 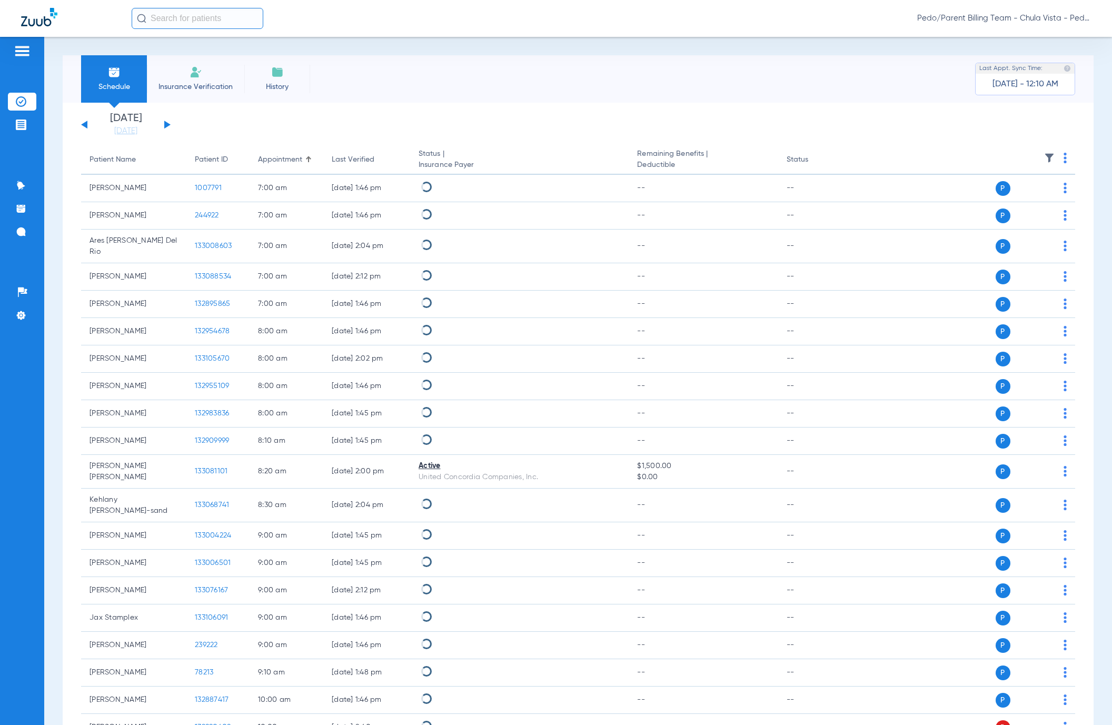 What do you see at coordinates (277, 72) in the screenshot?
I see `img: History` at bounding box center [277, 72].